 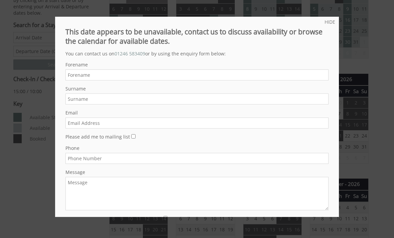 I want to click on input: Forename, so click(x=197, y=75).